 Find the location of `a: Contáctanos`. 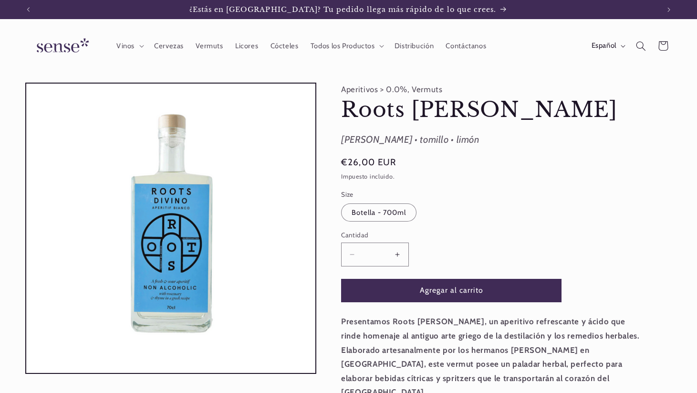

a: Contáctanos is located at coordinates (466, 46).